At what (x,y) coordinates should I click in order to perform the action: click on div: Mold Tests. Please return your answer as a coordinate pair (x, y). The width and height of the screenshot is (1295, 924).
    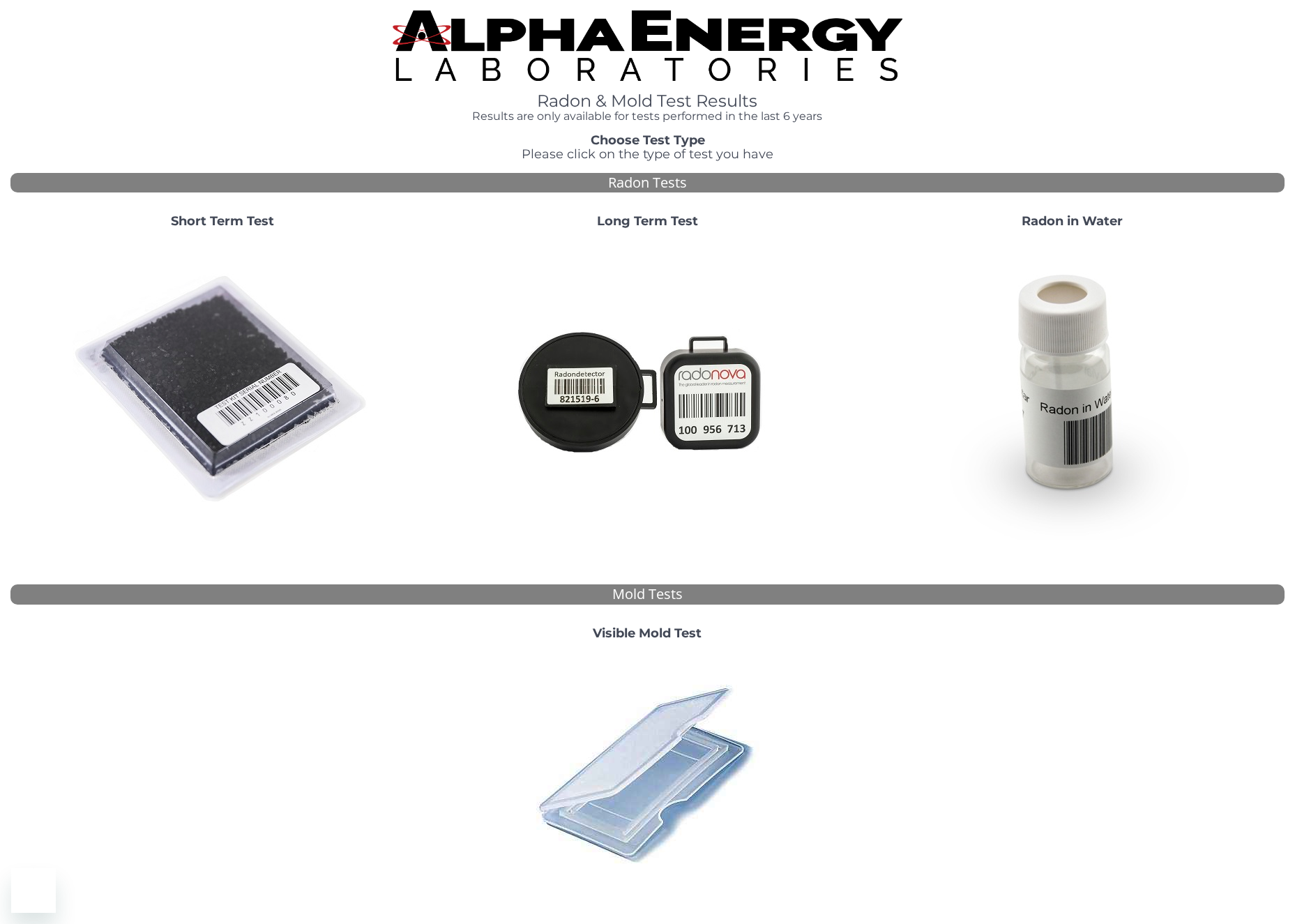
    Looking at the image, I should click on (647, 594).